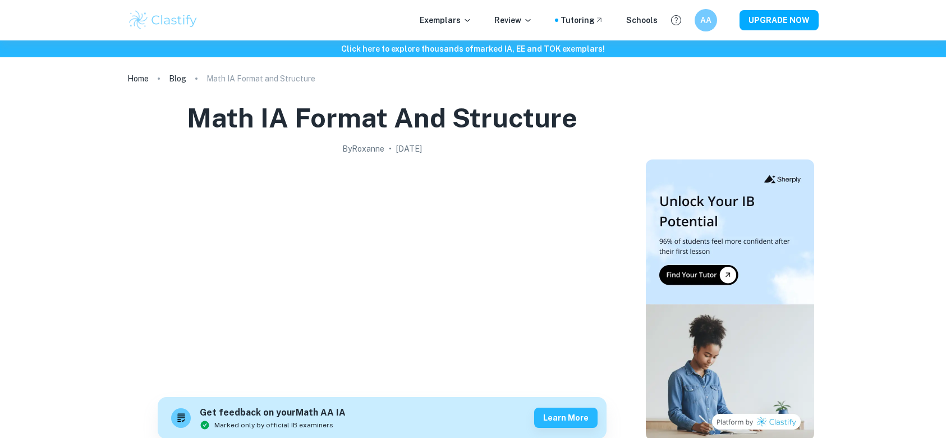  Describe the element at coordinates (642, 20) in the screenshot. I see `a: Schools` at that location.